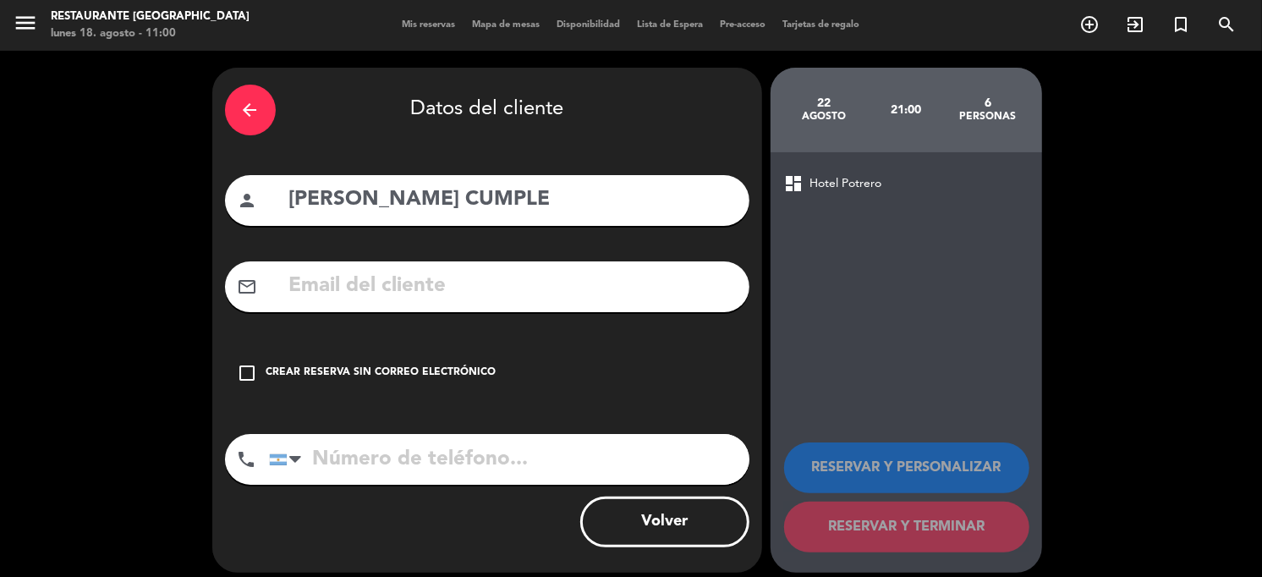 The height and width of the screenshot is (577, 1262). I want to click on span: Lista de Espera, so click(671, 25).